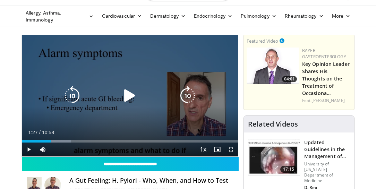 Image resolution: width=376 pixels, height=189 pixels. Describe the element at coordinates (217, 149) in the screenshot. I see `button: Enable picture-in-picture mode` at that location.